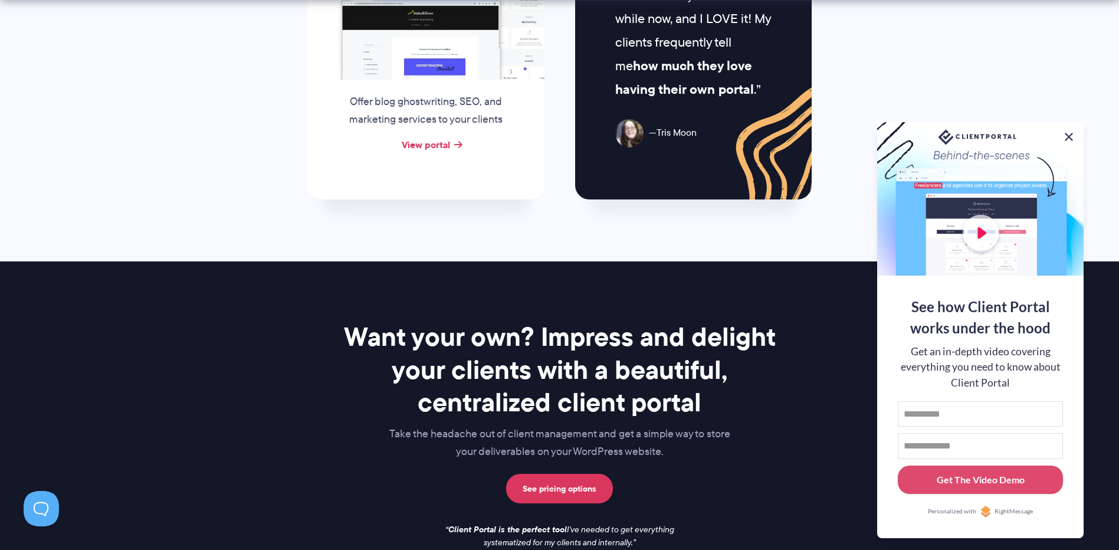  Describe the element at coordinates (980, 317) in the screenshot. I see `div: See how Client Portal works under the hood` at that location.